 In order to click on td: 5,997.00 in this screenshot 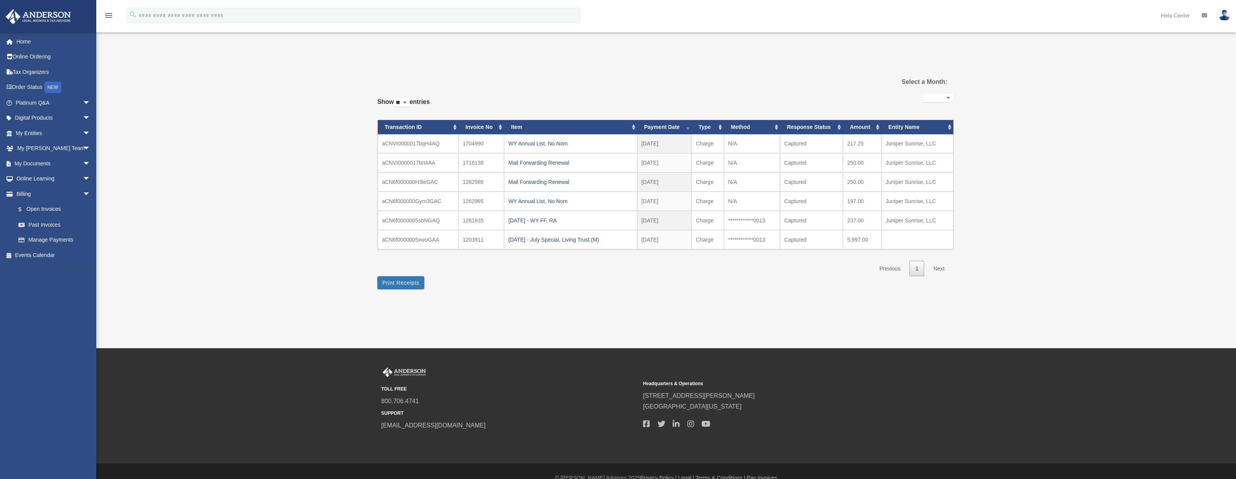, I will do `click(862, 240)`.